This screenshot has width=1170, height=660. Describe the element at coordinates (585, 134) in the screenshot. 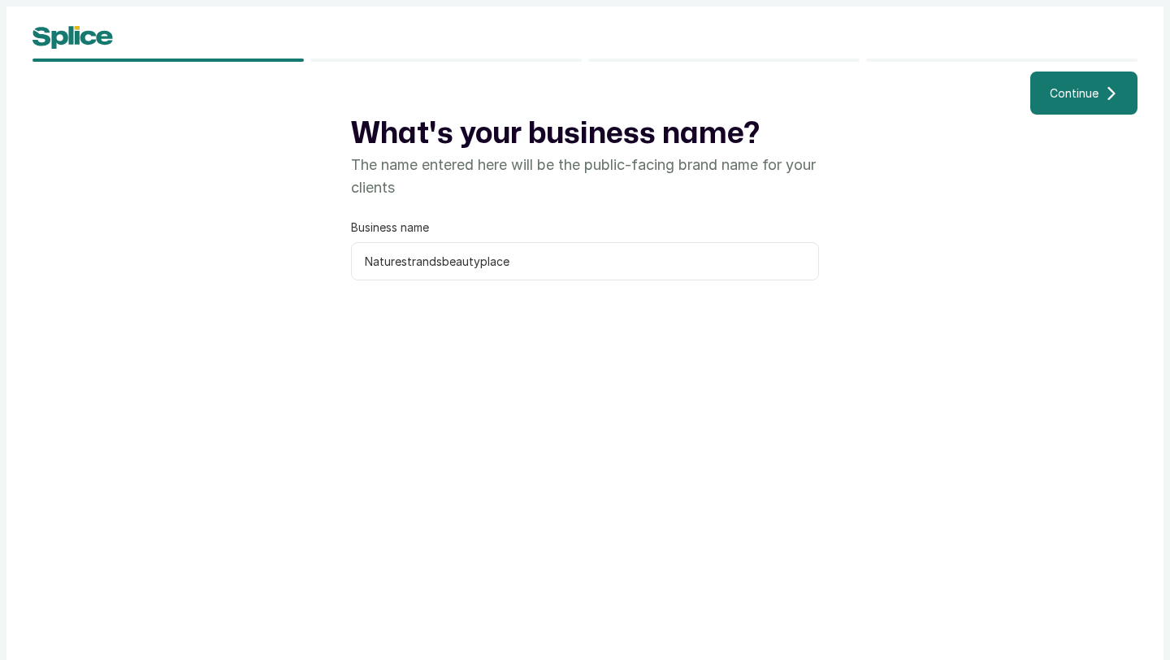

I see `h1: What's your business name?` at that location.